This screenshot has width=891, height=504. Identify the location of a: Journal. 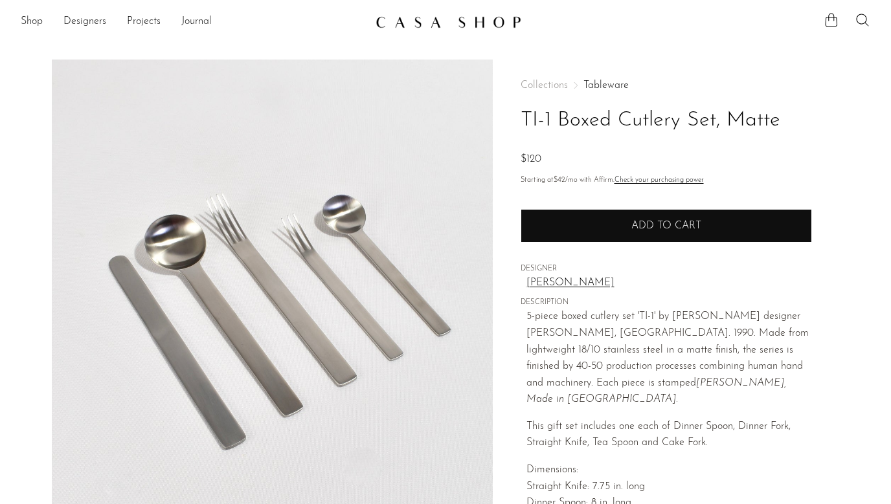
(196, 22).